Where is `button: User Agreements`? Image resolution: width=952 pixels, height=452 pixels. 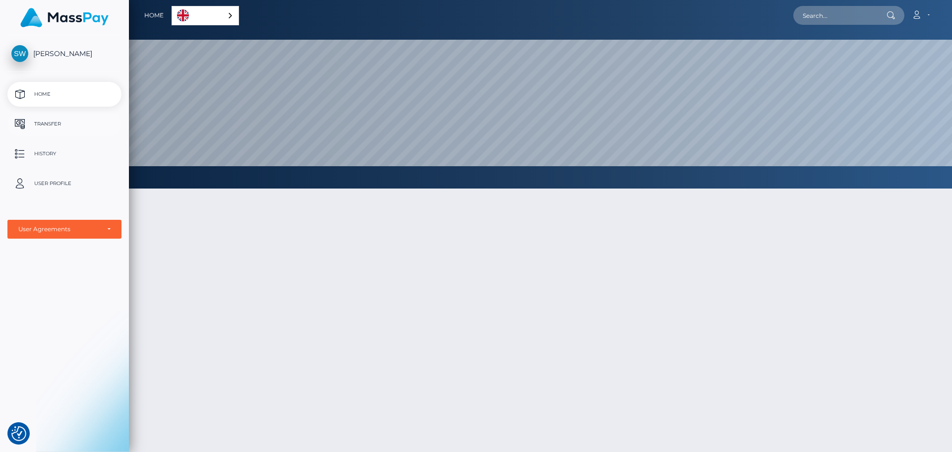
button: User Agreements is located at coordinates (64, 229).